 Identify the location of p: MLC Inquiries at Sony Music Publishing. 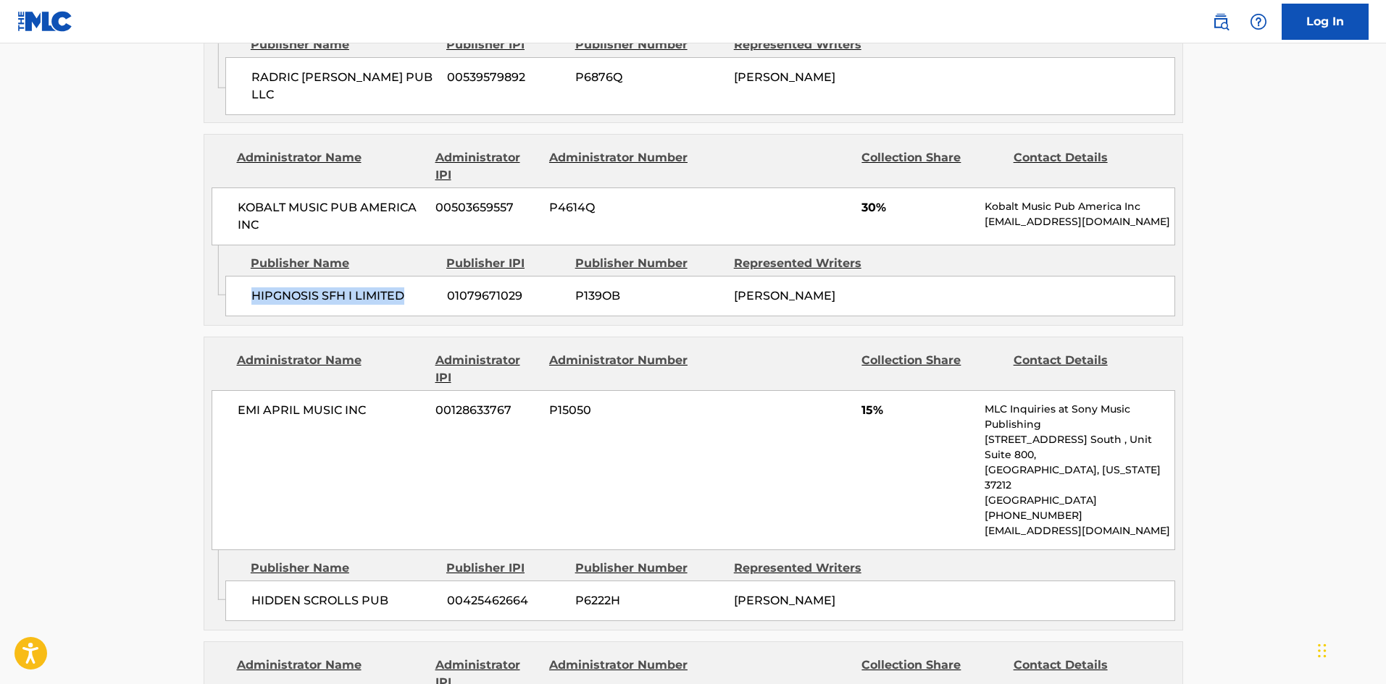
(1079, 417).